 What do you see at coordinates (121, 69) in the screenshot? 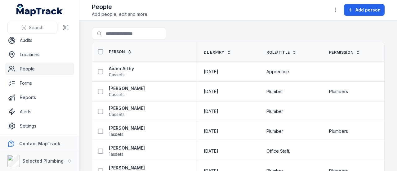
I see `strong: Aiden Arthy` at bounding box center [121, 69].